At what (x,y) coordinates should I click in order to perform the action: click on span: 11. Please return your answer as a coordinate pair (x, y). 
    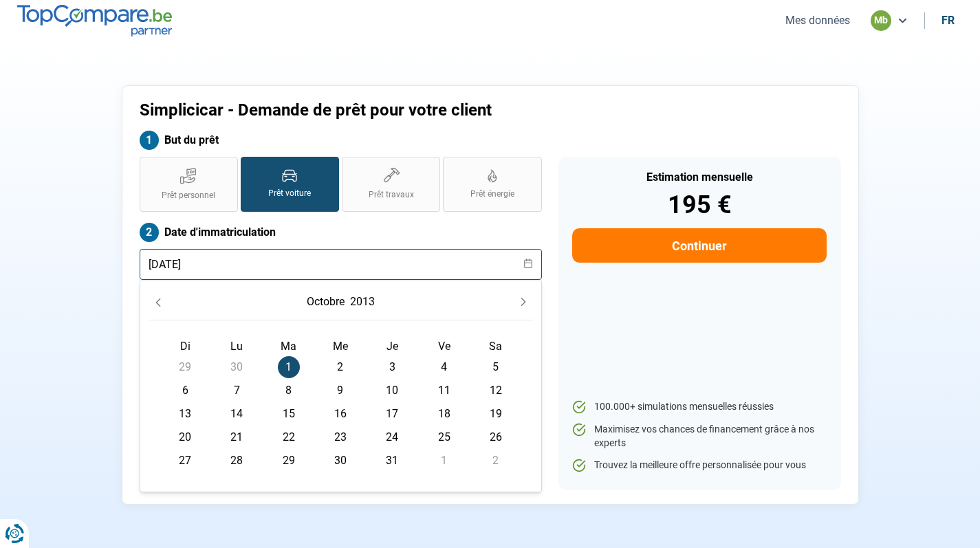
    Looking at the image, I should click on (444, 390).